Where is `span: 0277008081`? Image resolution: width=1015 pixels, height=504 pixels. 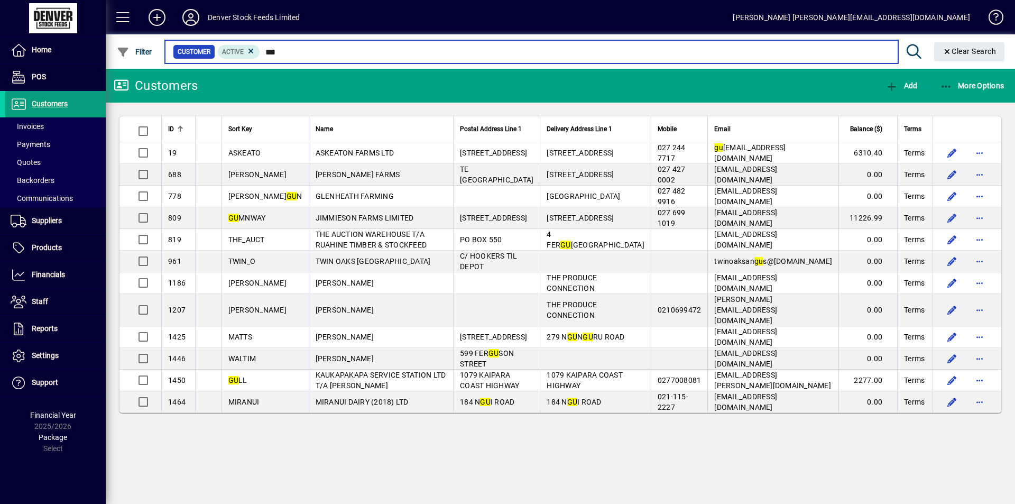 span: 0277008081 is located at coordinates (679, 380).